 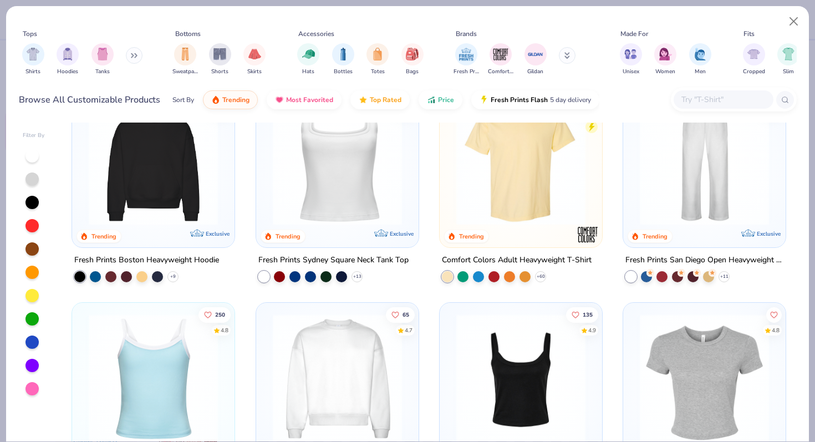 I want to click on span: Men, so click(x=700, y=72).